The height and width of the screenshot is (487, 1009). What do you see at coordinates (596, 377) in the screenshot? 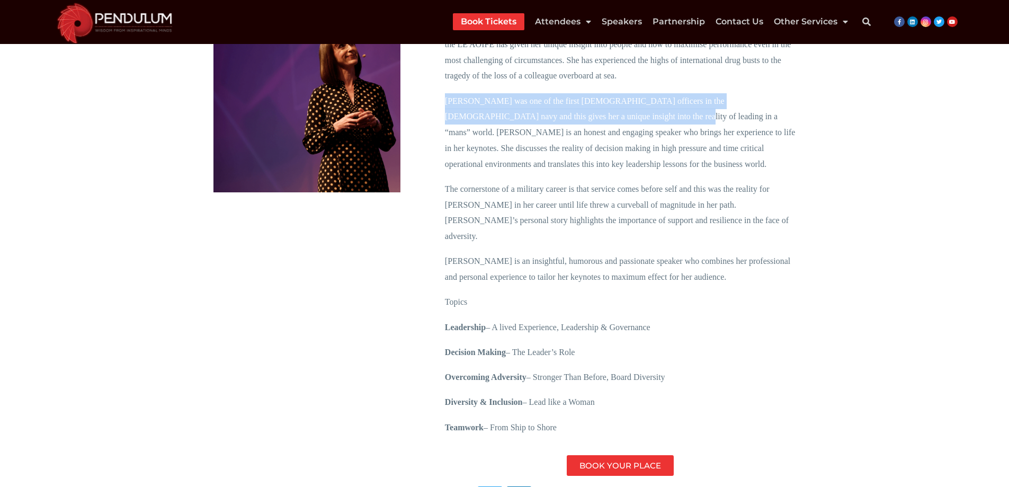
I see `span: – Stronger Than Before, Board Diversity` at bounding box center [596, 377].